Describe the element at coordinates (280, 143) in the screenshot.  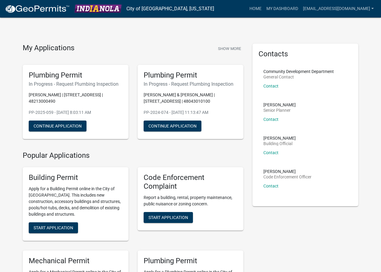
I see `p: Building Official` at that location.